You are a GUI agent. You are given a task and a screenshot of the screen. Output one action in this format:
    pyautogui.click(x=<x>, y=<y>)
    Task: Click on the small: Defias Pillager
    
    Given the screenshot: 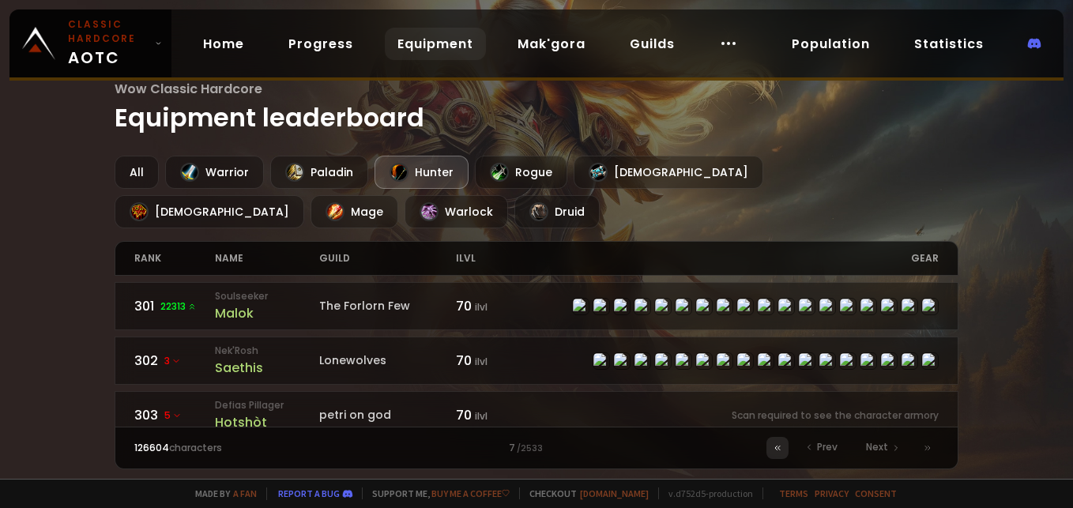 What is the action you would take?
    pyautogui.click(x=267, y=405)
    